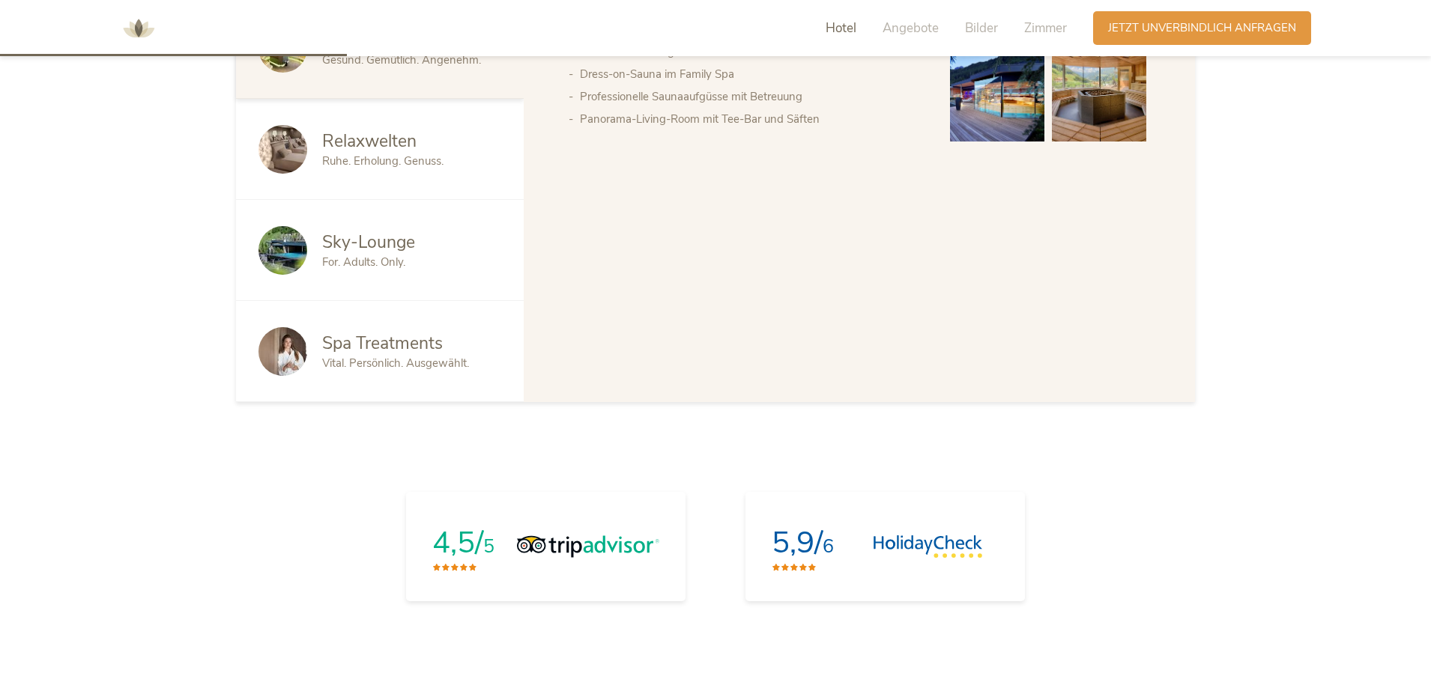 Image resolution: width=1431 pixels, height=688 pixels. I want to click on span: Bilder, so click(981, 28).